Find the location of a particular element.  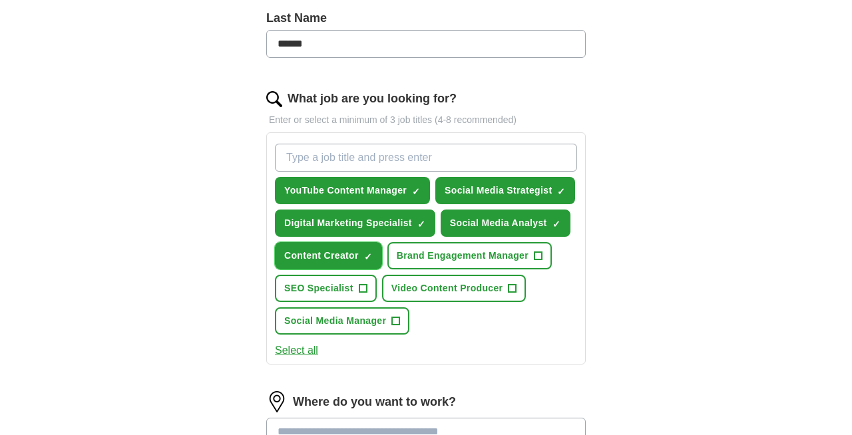

span: Content Creator is located at coordinates (322, 256).